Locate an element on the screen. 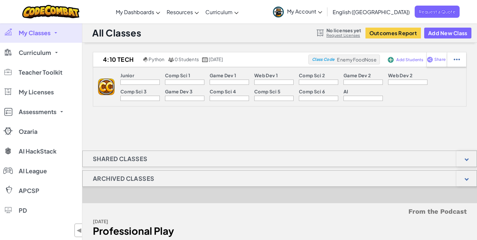  span: AI HackStack is located at coordinates (37, 151).